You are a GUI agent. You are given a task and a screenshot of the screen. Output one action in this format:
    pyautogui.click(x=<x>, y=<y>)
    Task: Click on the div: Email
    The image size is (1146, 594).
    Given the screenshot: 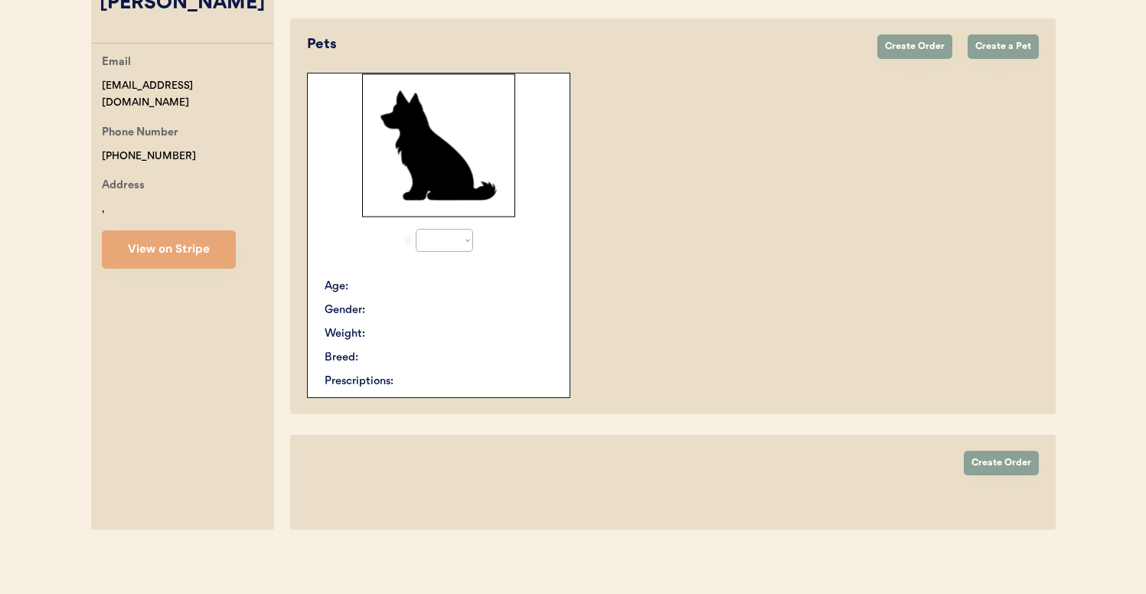 What is the action you would take?
    pyautogui.click(x=116, y=63)
    